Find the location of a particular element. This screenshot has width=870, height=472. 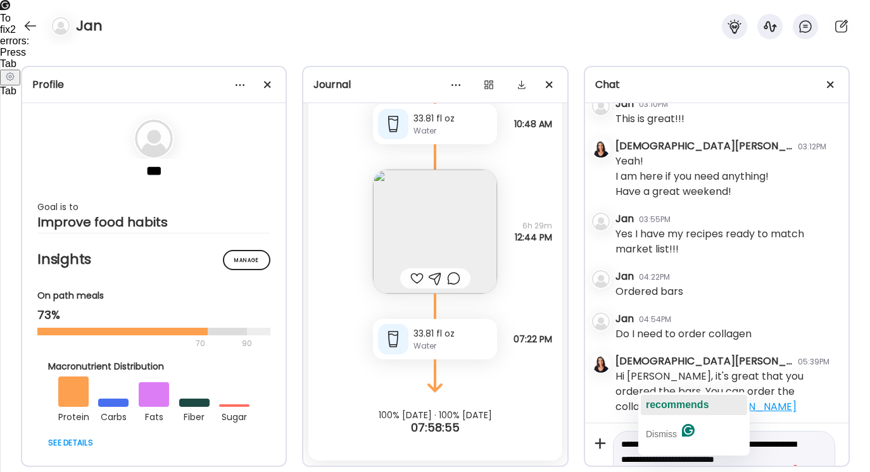

h2: Insights is located at coordinates (154, 260).